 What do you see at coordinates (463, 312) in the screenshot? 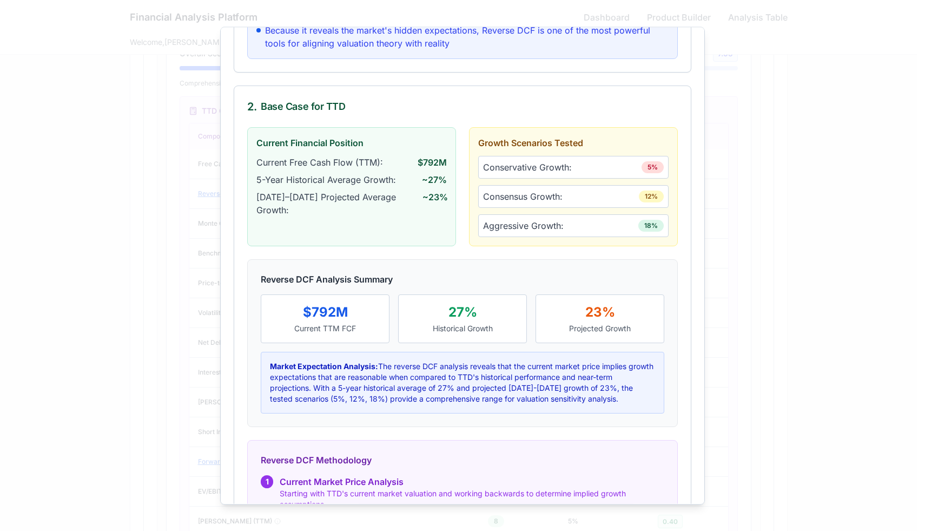
I see `div: 27%` at bounding box center [463, 312].